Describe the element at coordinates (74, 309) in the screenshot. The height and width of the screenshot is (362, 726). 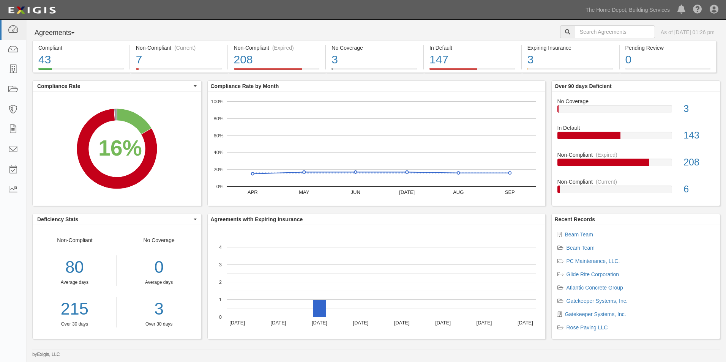
I see `div: 215` at that location.